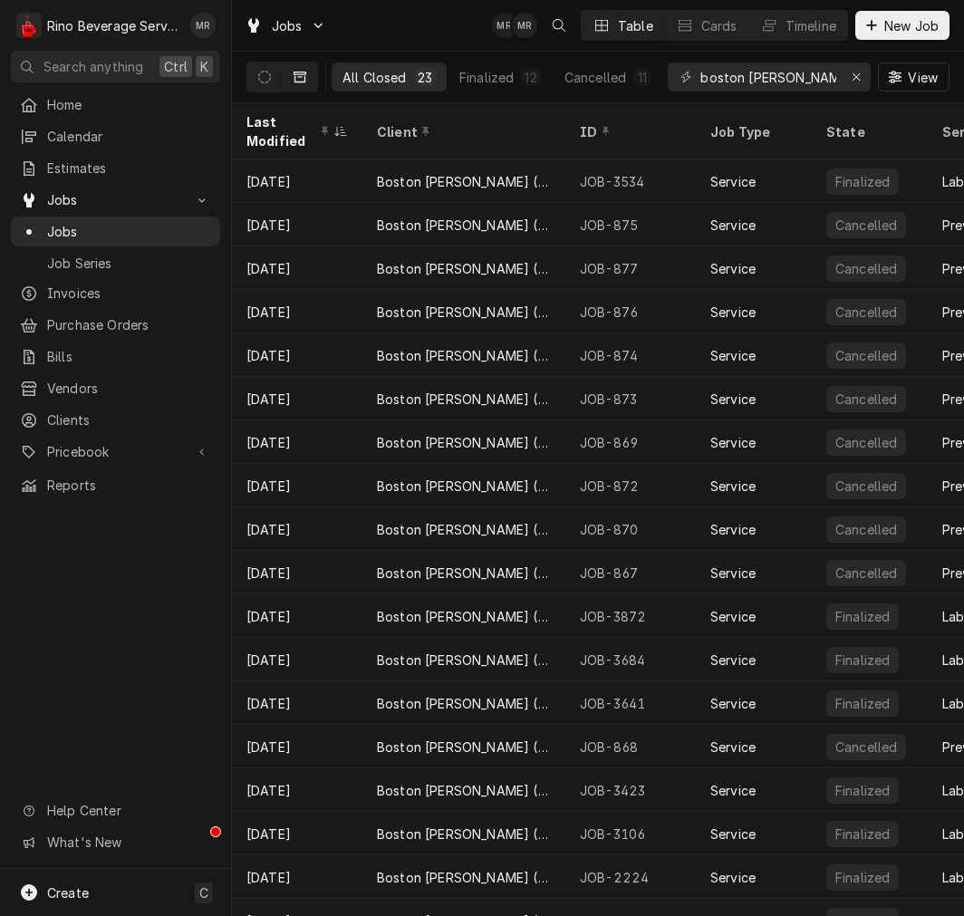 The image size is (964, 916). I want to click on button: Erase input, so click(856, 77).